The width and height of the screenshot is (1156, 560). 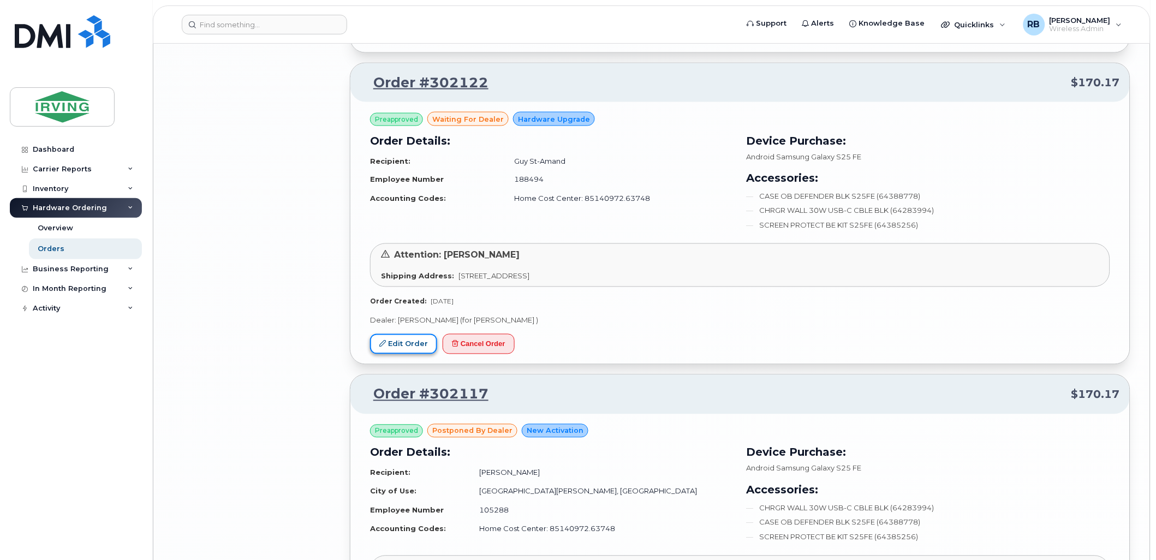 I want to click on a: Order #302117, so click(x=424, y=394).